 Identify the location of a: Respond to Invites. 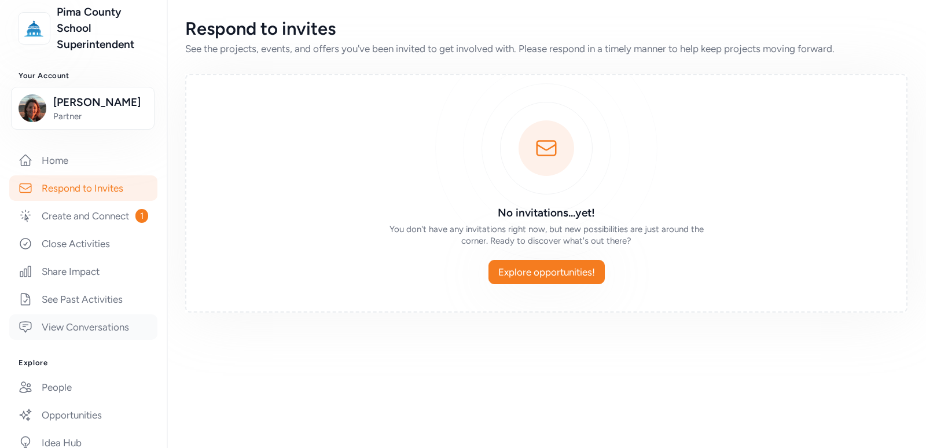
(83, 188).